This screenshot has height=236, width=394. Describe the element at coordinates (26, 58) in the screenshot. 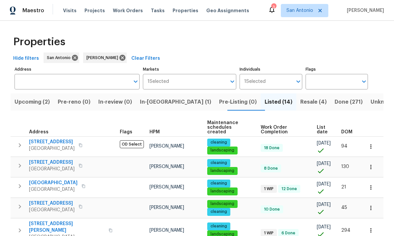

I see `span: Hide filters` at that location.